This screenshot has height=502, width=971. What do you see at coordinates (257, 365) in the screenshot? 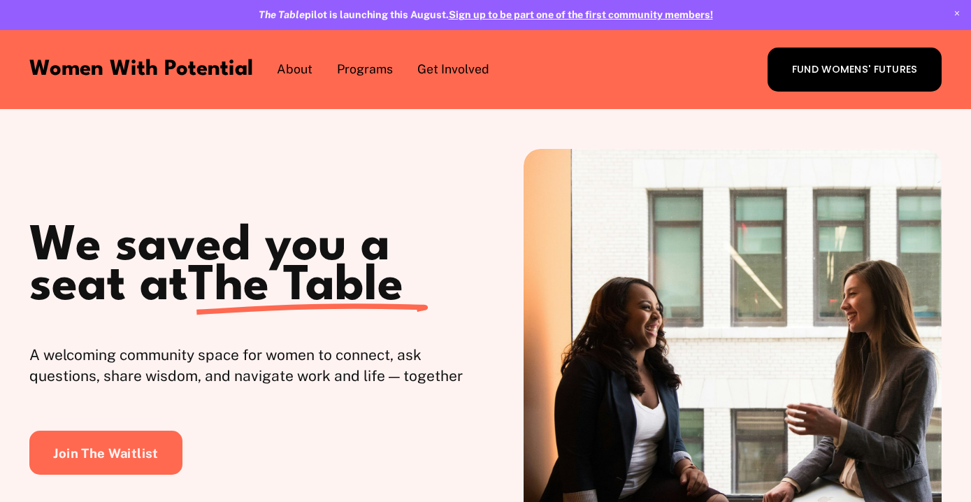
I see `p: A welcoming community space for women to connect, ask questions, share wisdom, and navigate work ...` at bounding box center [257, 365].